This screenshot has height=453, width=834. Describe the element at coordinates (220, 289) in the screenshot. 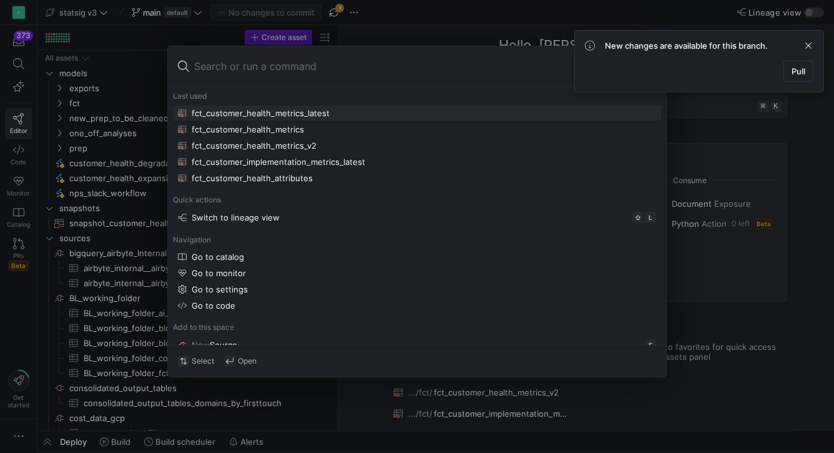

I see `div: Go to settings` at that location.